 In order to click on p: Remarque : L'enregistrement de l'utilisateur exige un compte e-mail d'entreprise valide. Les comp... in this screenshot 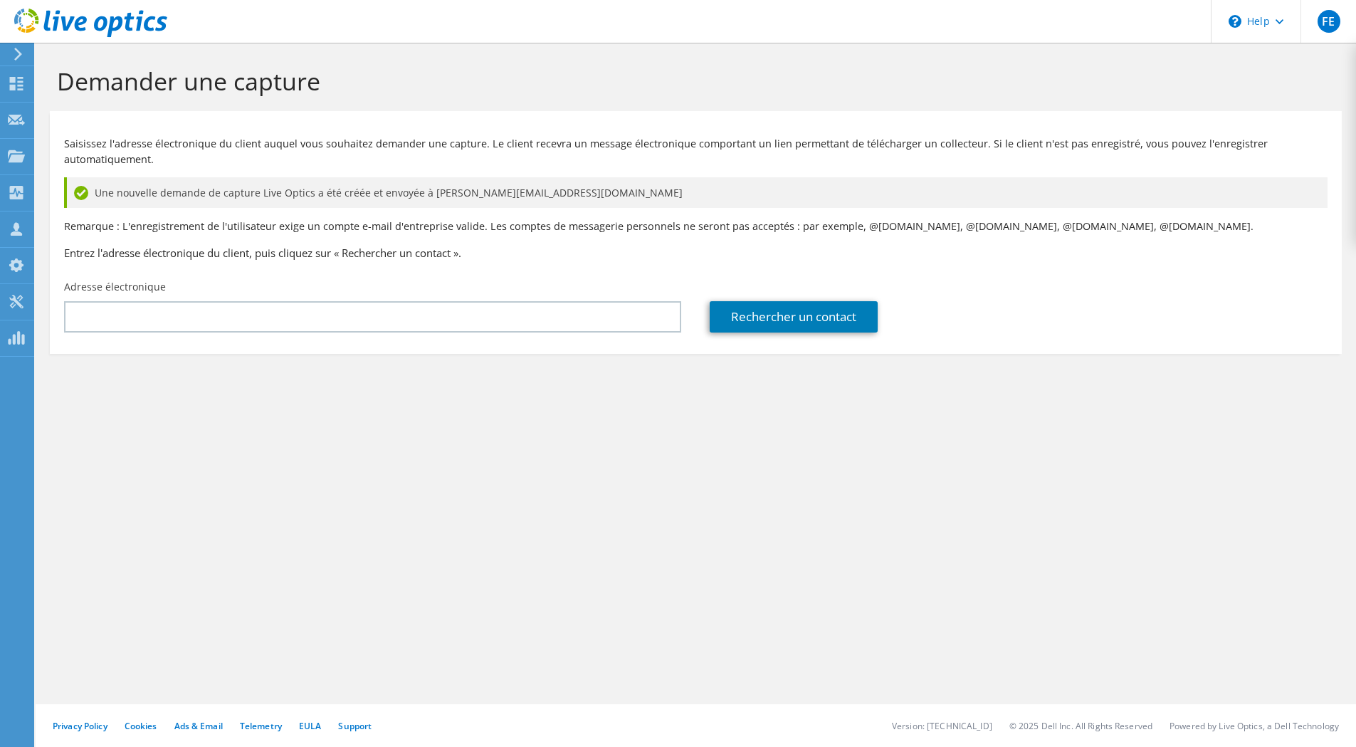, I will do `click(696, 226)`.